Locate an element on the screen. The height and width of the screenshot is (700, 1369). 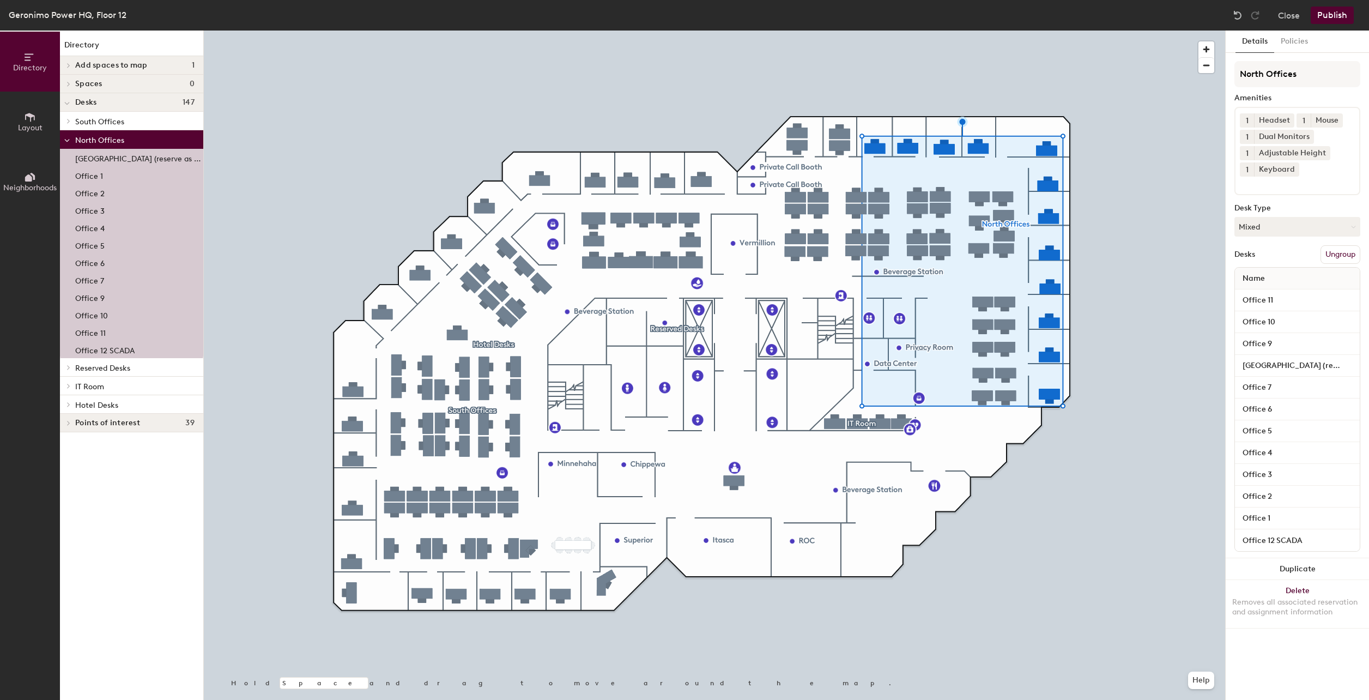
div: Adjustable Height is located at coordinates (1292, 153).